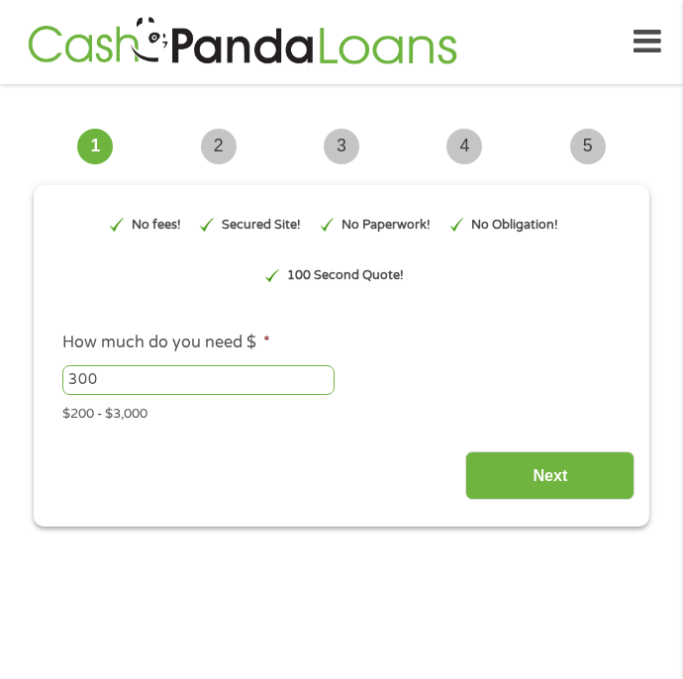  What do you see at coordinates (588, 147) in the screenshot?
I see `span: 5` at bounding box center [588, 147].